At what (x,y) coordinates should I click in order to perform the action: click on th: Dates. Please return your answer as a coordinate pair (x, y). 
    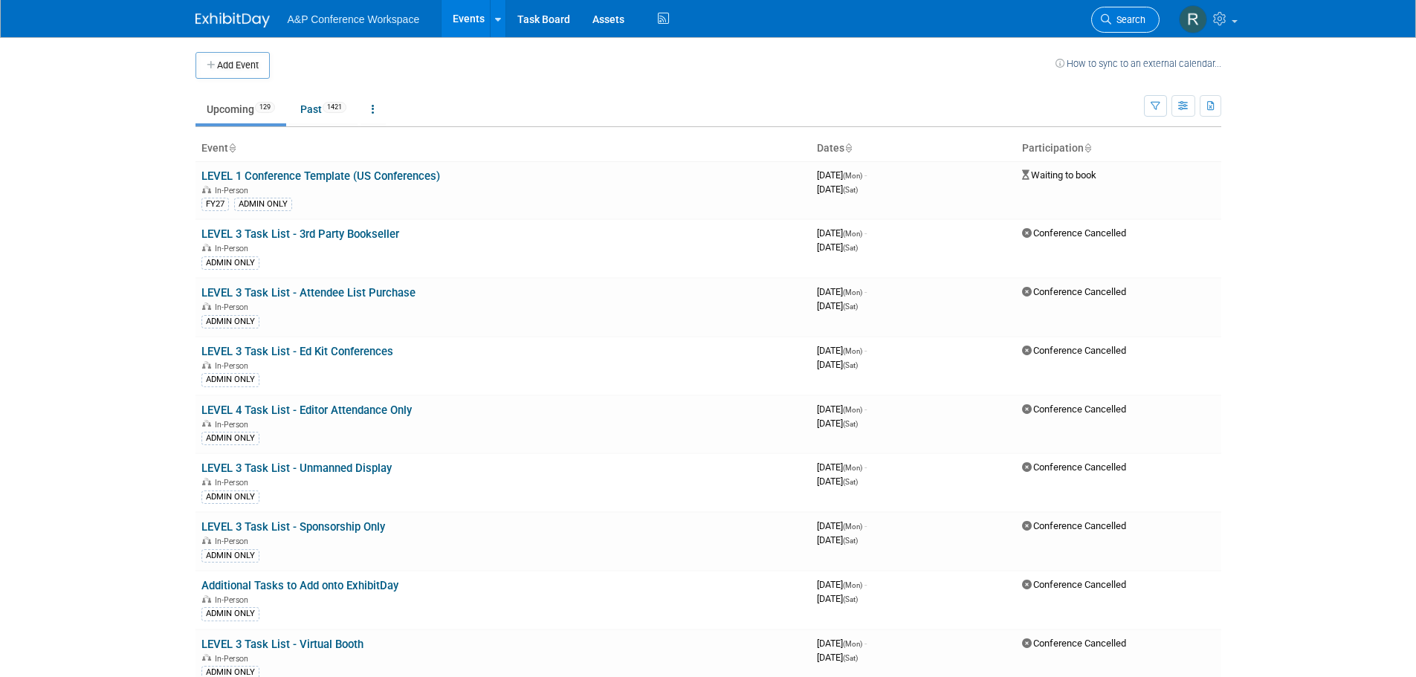
    Looking at the image, I should click on (914, 149).